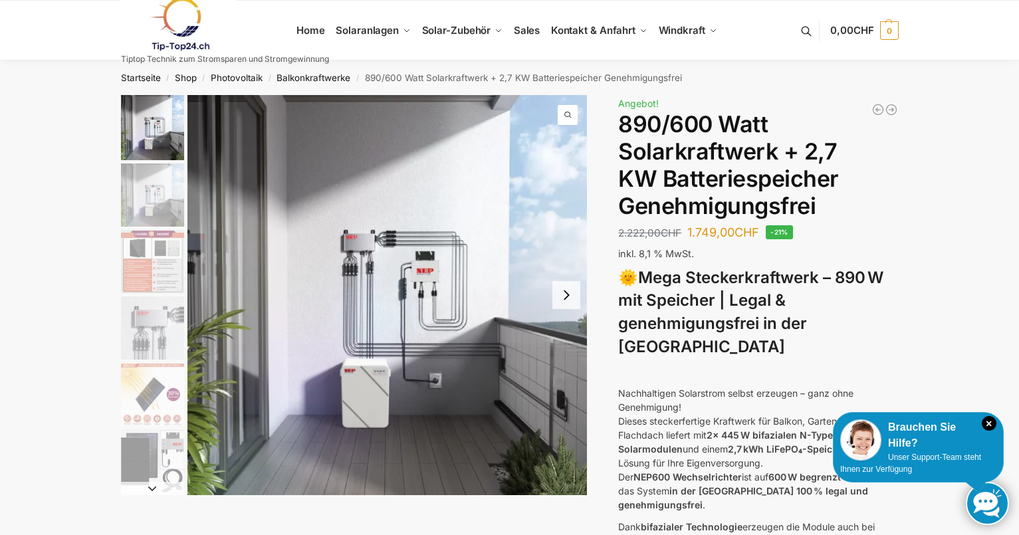 This screenshot has width=1019, height=535. What do you see at coordinates (723, 232) in the screenshot?
I see `bdi: 1.749,00` at bounding box center [723, 232].